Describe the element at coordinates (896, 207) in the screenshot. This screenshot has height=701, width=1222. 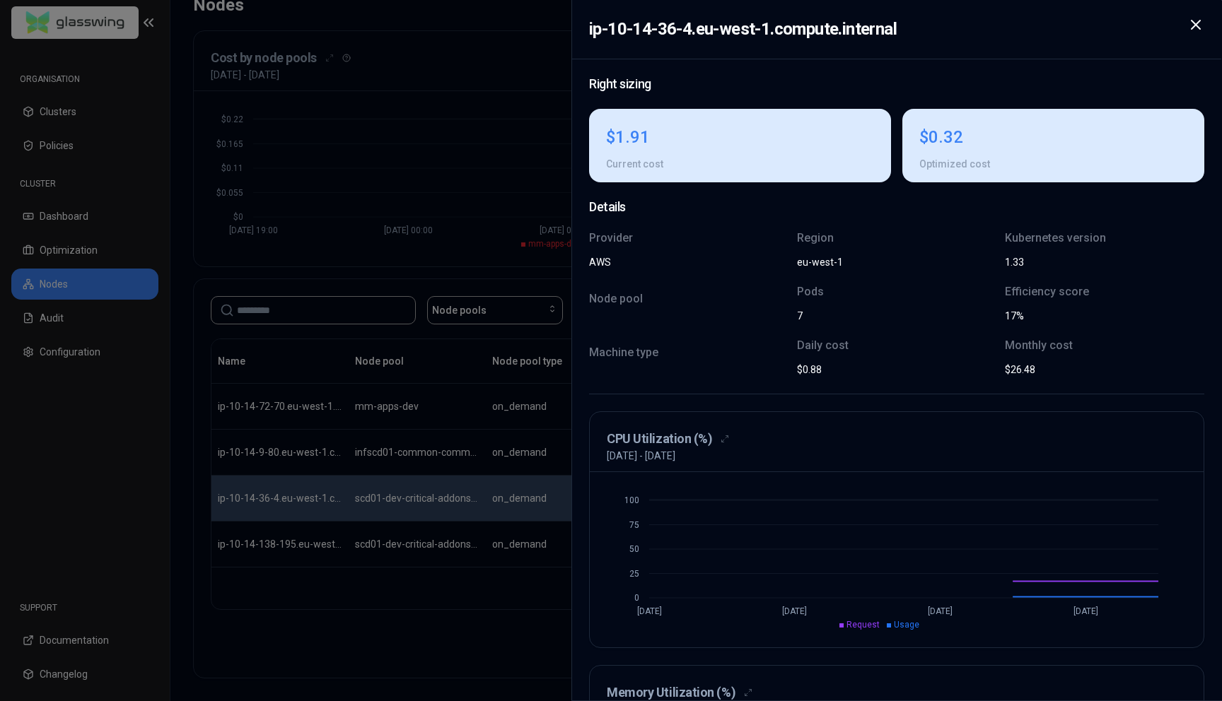
I see `p: Details` at that location.